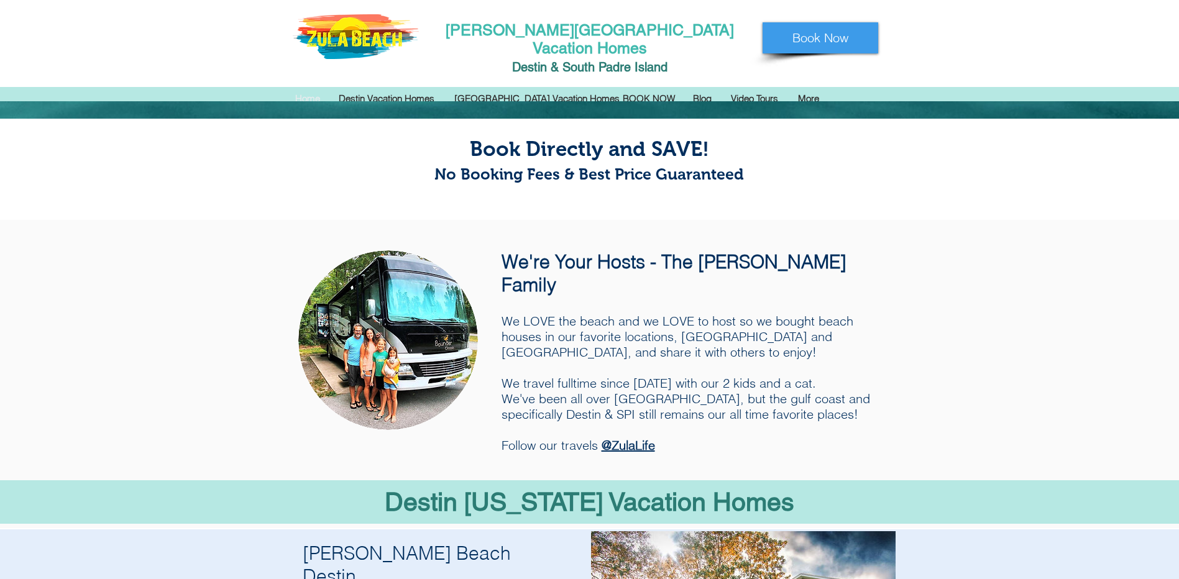 The width and height of the screenshot is (1179, 579). I want to click on img: Erez Weinstein, Shirly Weinstein, Zula Life, so click(388, 340).